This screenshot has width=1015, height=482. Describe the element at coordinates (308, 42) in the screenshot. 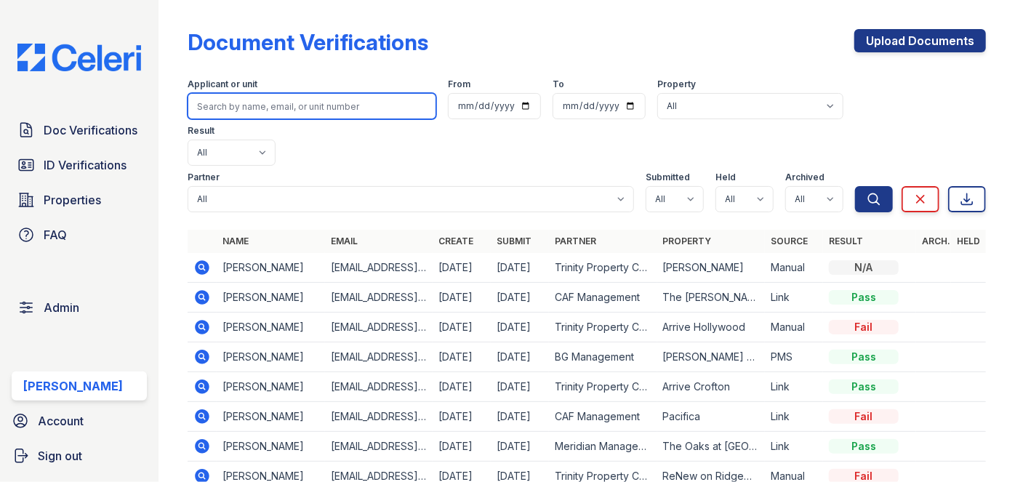

I see `div: Document Verifications` at that location.